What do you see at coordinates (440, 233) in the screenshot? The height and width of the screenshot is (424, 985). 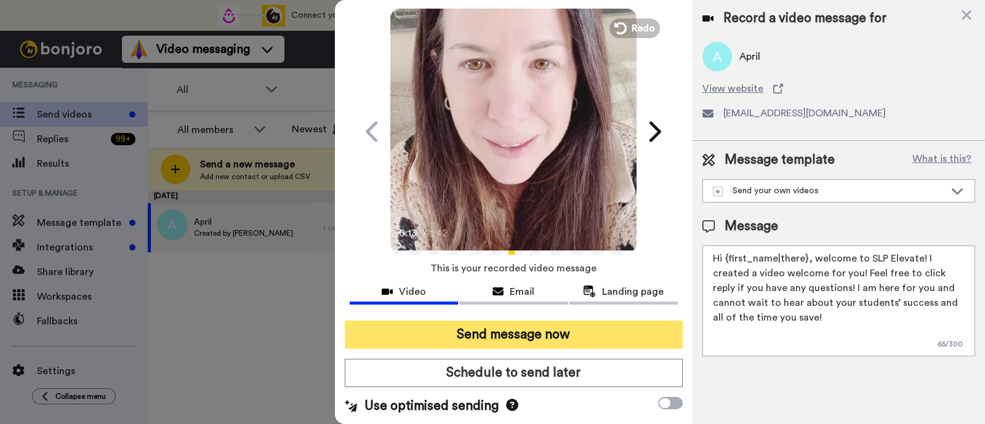 I see `span: 1:42` at bounding box center [440, 233].